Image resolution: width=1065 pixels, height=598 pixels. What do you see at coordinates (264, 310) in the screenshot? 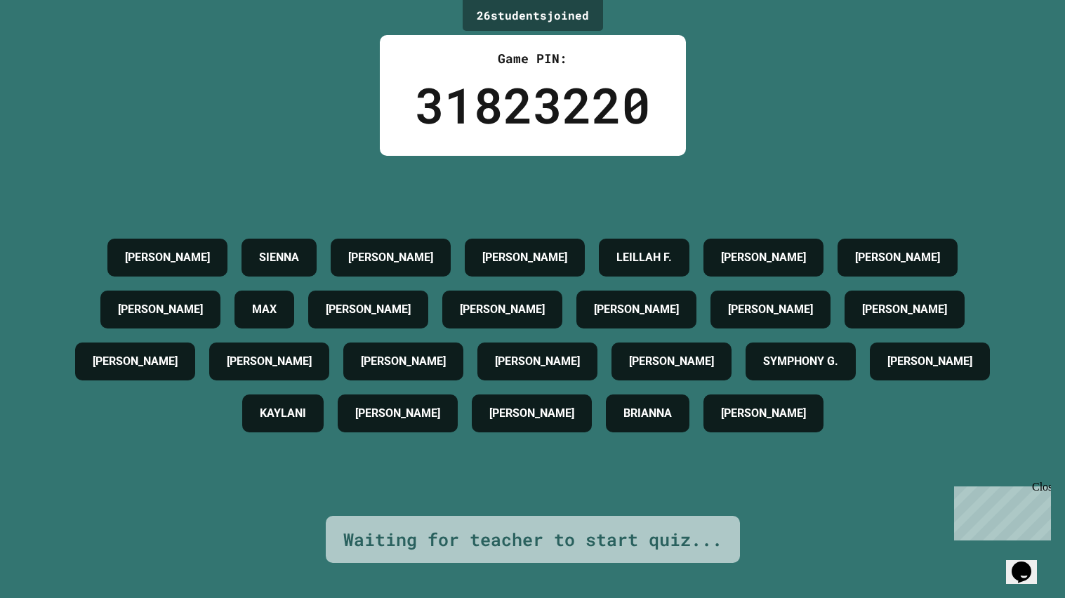
I see `h4: MAX` at bounding box center [264, 310].